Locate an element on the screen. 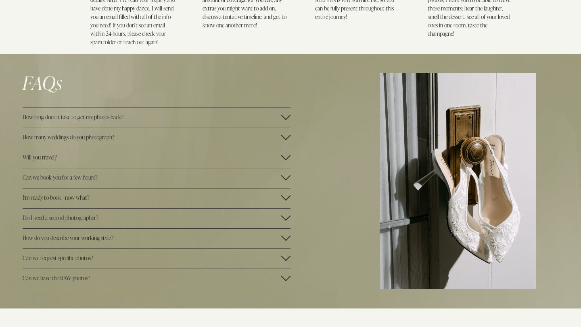 This screenshot has width=581, height=327. button: Will you travel? is located at coordinates (156, 158).